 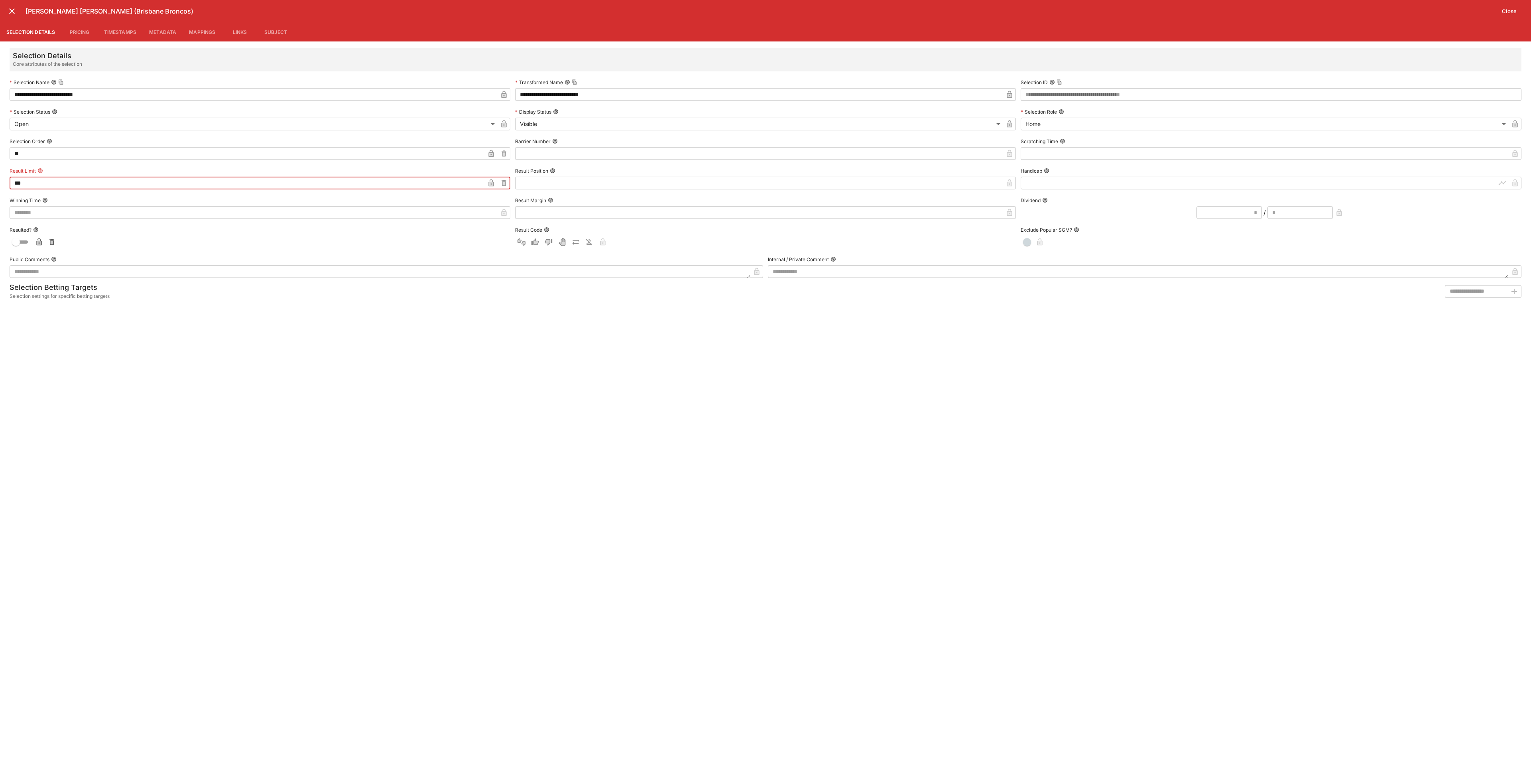 I want to click on button: Subject, so click(x=275, y=32).